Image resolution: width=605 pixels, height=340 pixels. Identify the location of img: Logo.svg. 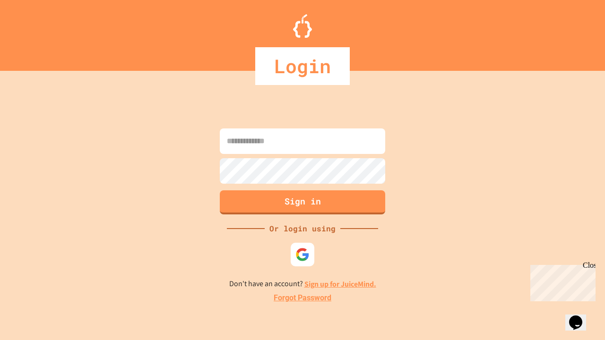
(302, 26).